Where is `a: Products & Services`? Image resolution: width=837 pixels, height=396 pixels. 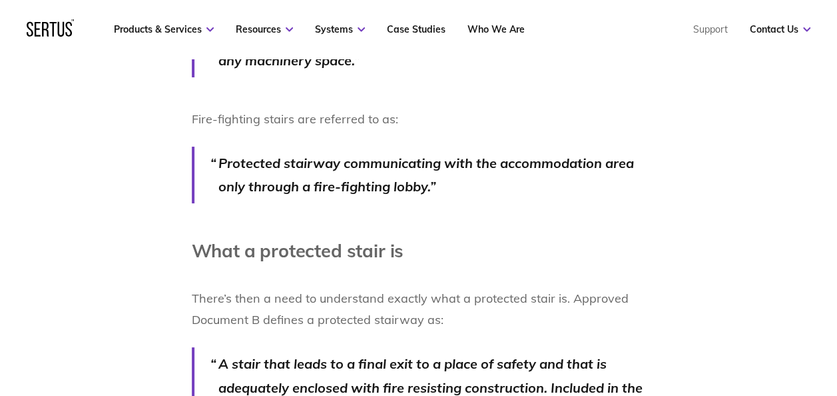
a: Products & Services is located at coordinates (164, 29).